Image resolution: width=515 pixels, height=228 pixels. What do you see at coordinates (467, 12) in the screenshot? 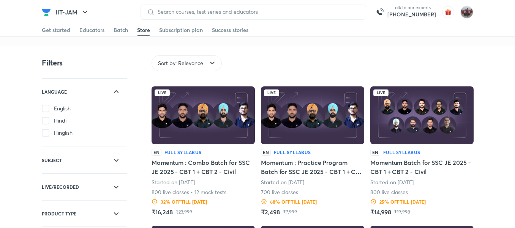
I see `img: amirhussain Hussain` at bounding box center [467, 12].